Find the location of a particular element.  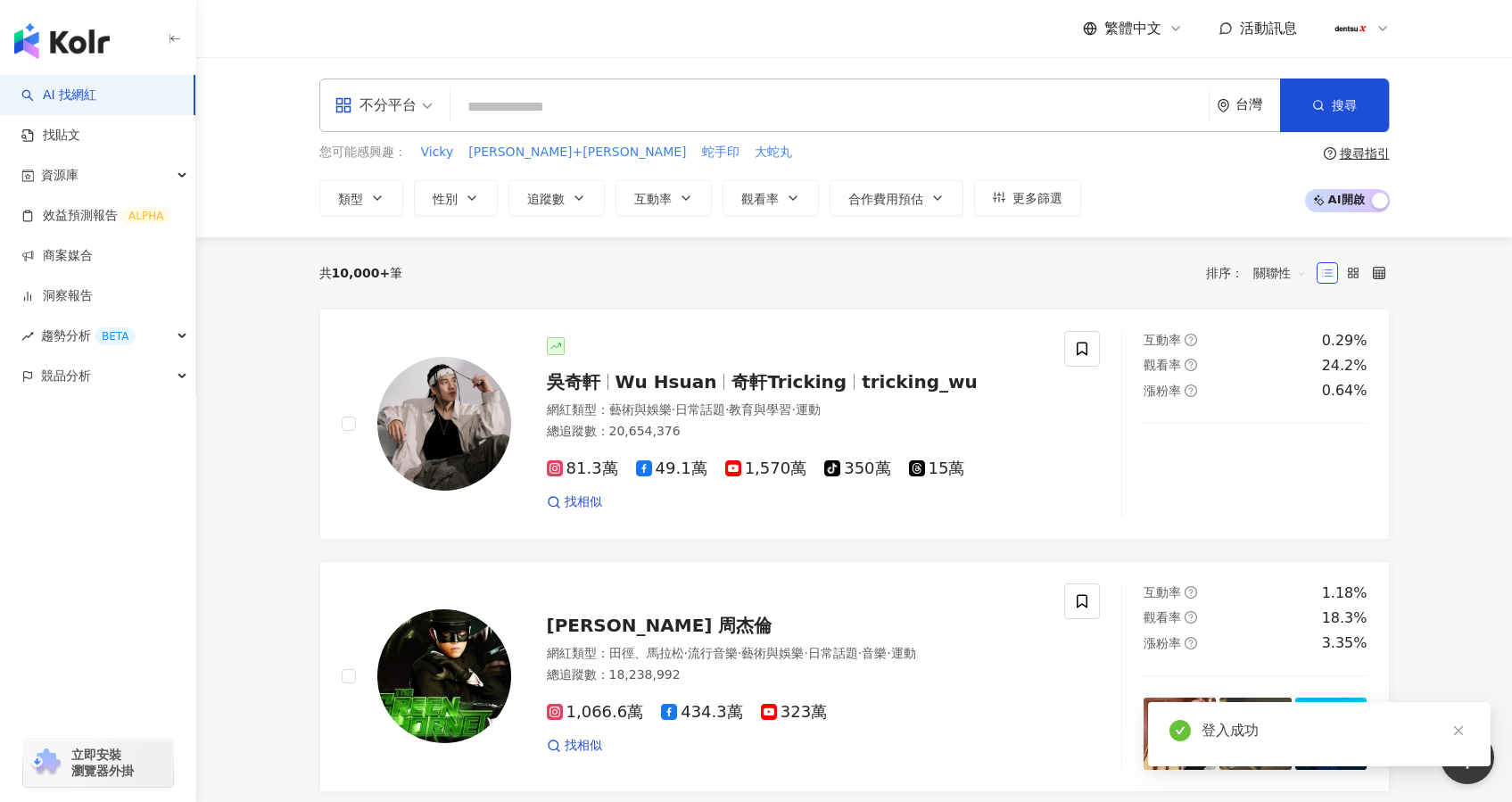

span: 流行音樂 is located at coordinates (713, 653).